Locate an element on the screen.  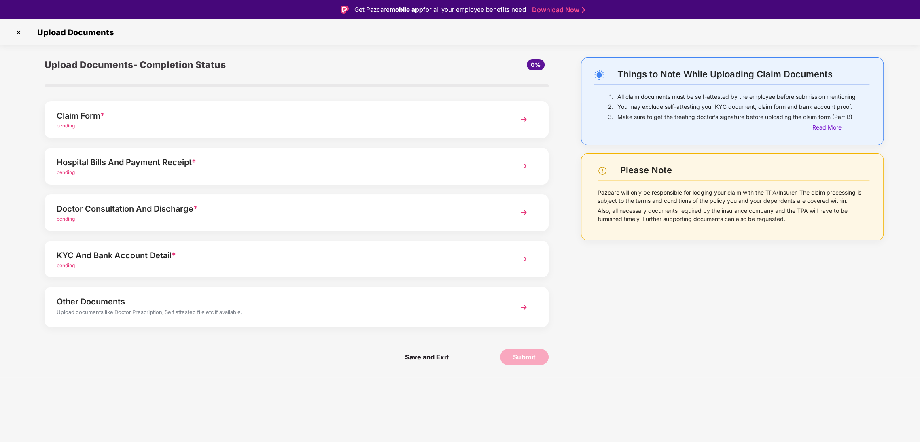
p: You may exclude self-attesting your KYC document, claim form and bank account proof. is located at coordinates (743, 107).